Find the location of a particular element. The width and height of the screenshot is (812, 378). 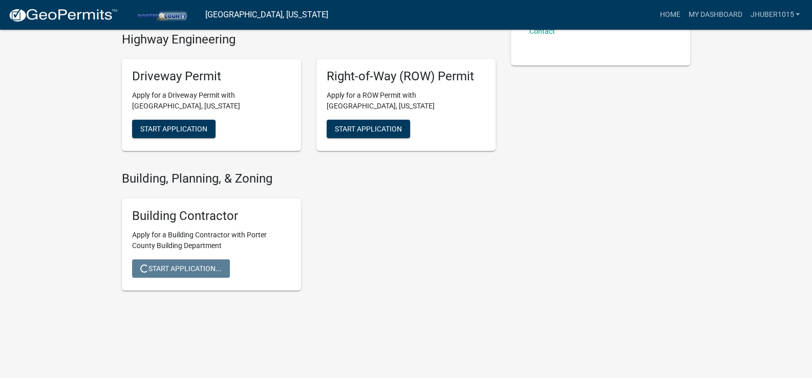

a: Home is located at coordinates (669, 15).